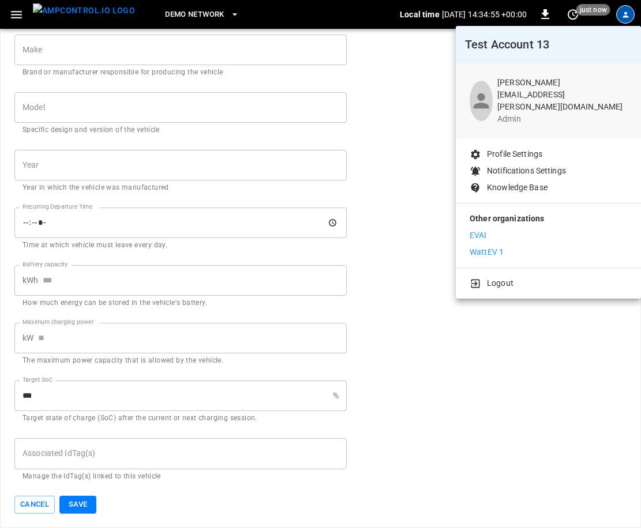 Image resolution: width=641 pixels, height=528 pixels. What do you see at coordinates (478, 235) in the screenshot?
I see `p: EVAI` at bounding box center [478, 235].